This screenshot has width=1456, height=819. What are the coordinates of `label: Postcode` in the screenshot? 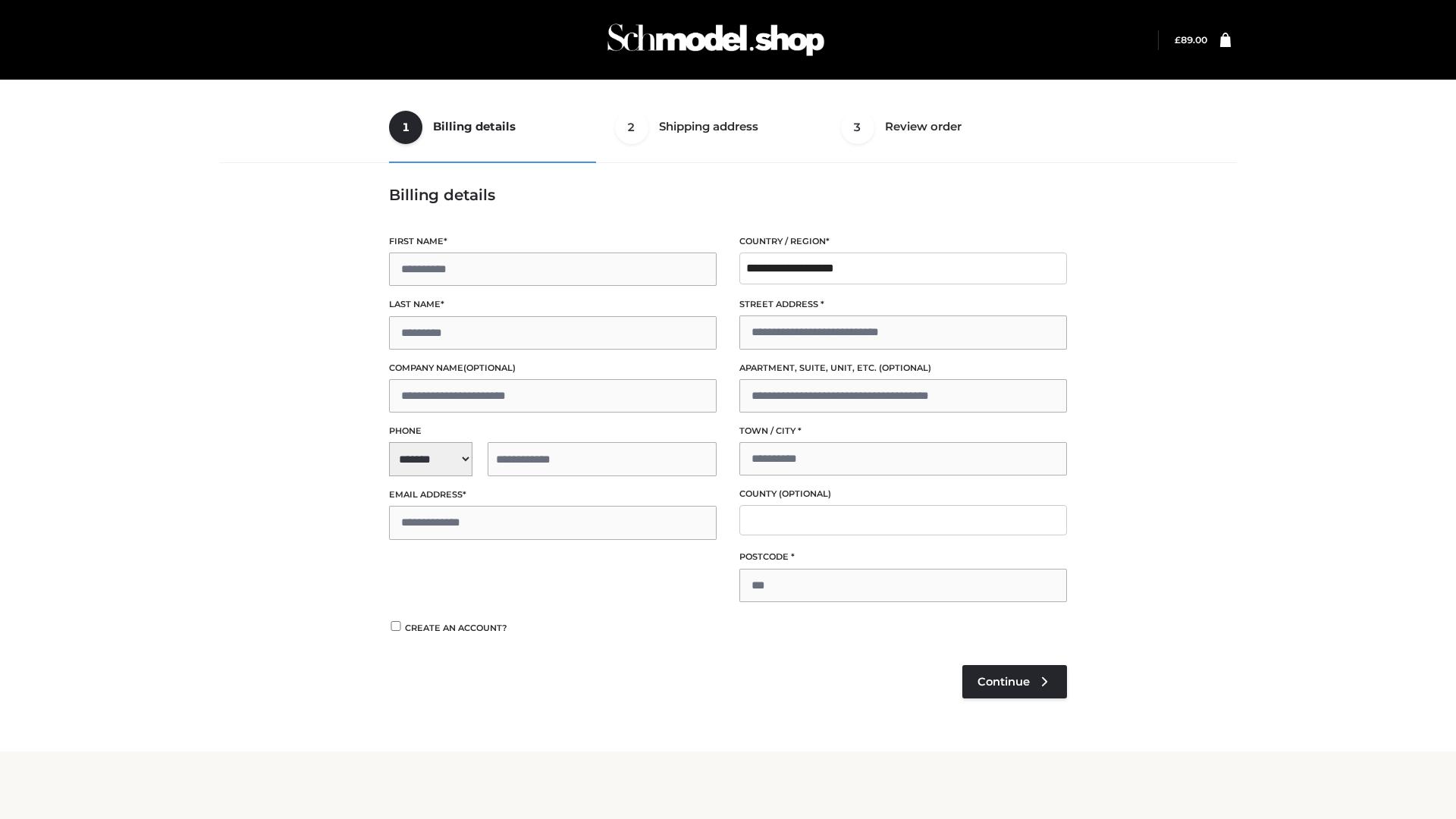 It's located at (903, 557).